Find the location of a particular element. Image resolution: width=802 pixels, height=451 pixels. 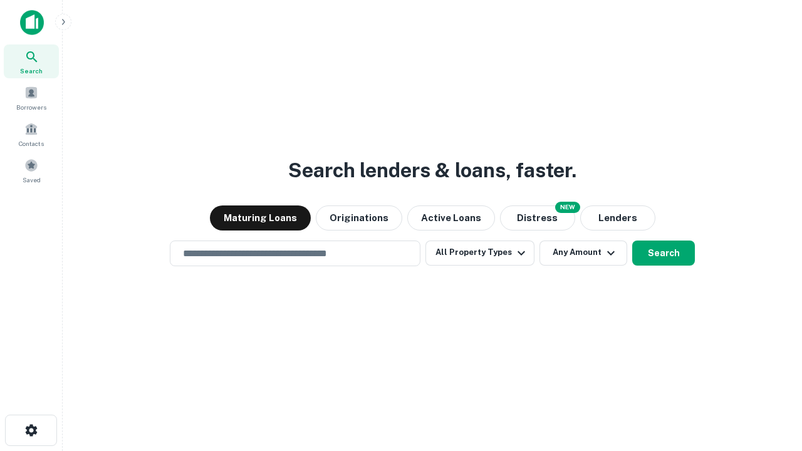

a: Saved is located at coordinates (31, 170).